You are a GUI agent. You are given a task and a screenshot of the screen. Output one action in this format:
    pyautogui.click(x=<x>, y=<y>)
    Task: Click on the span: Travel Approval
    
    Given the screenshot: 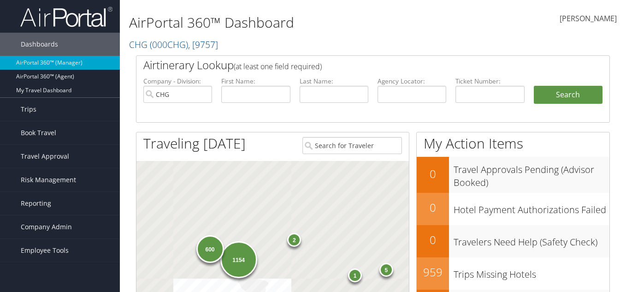 What is the action you would take?
    pyautogui.click(x=45, y=156)
    